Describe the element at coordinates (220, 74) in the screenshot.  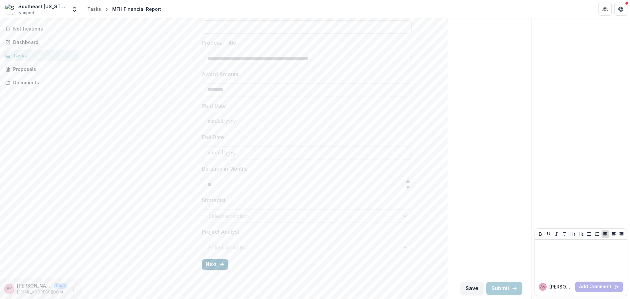
I see `p: Award Amount` at that location.